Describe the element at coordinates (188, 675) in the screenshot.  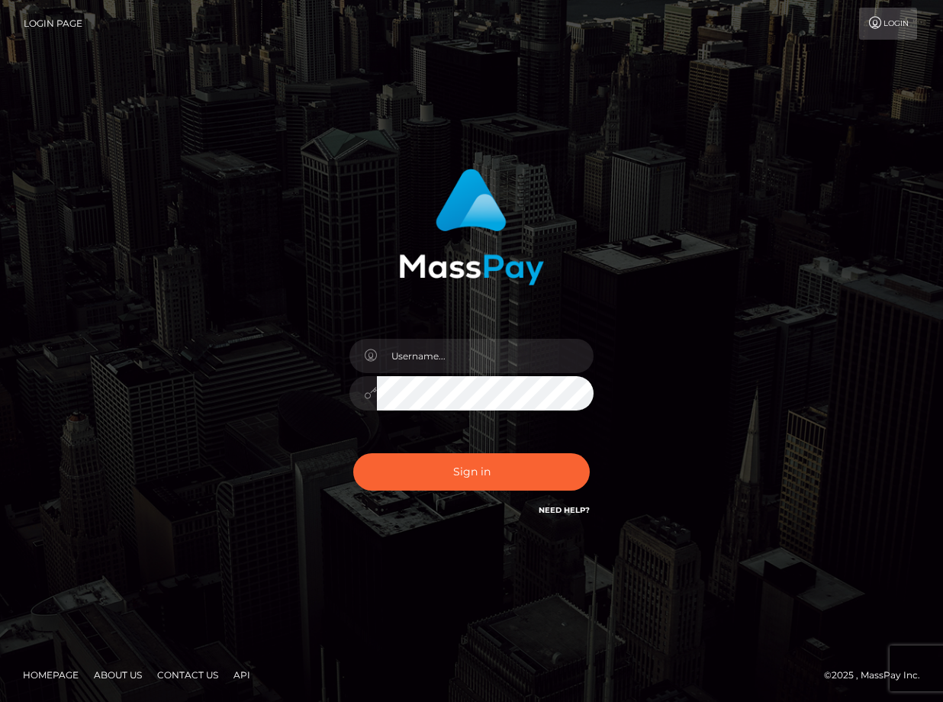
I see `a: Contact Us` at that location.